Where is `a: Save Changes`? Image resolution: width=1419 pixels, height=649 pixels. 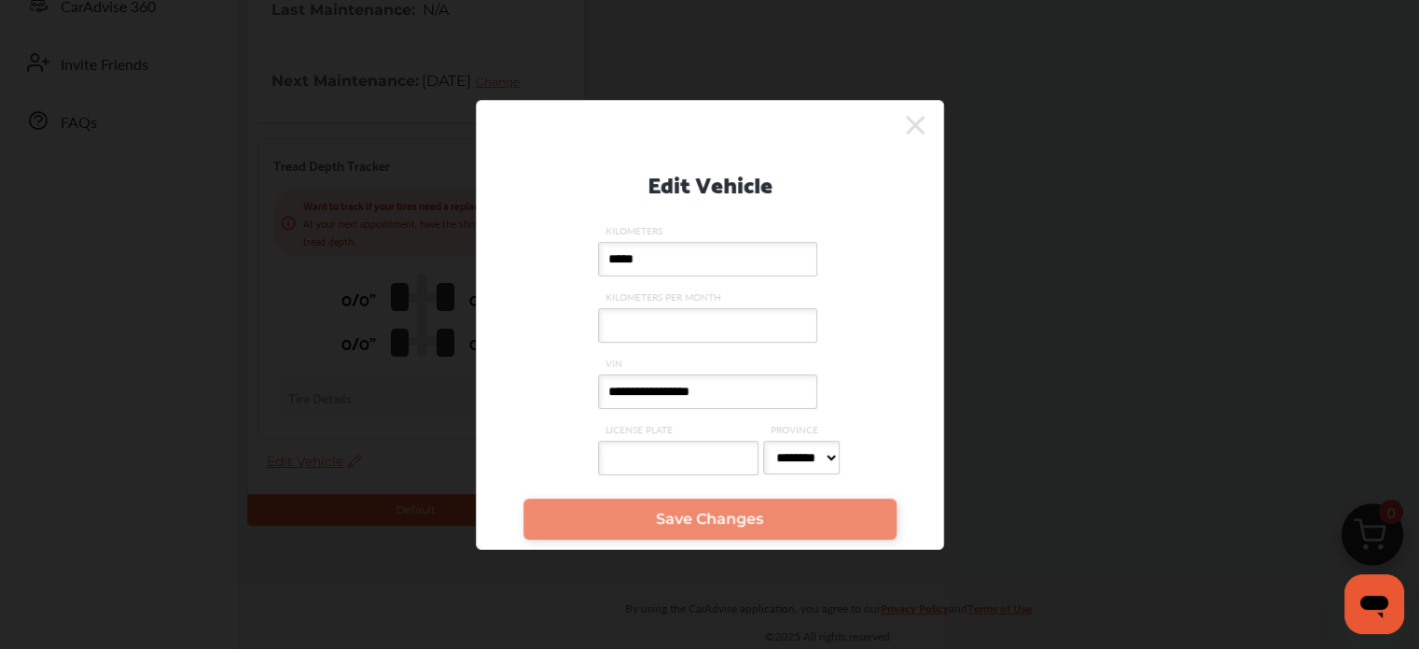 a: Save Changes is located at coordinates (710, 519).